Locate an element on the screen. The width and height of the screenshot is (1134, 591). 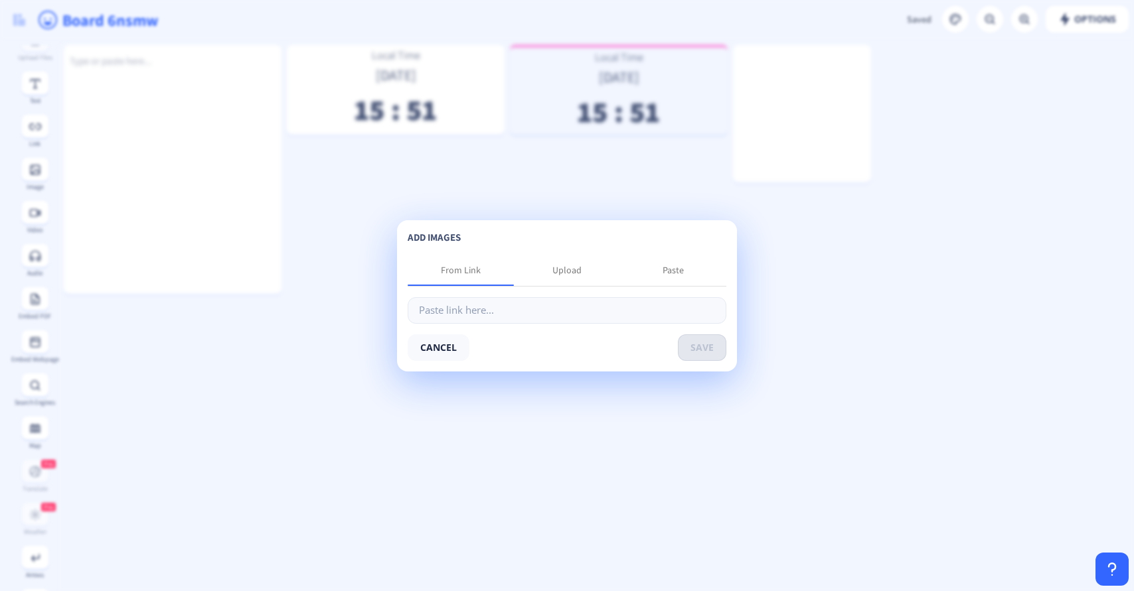
div: Paste is located at coordinates (673, 270).